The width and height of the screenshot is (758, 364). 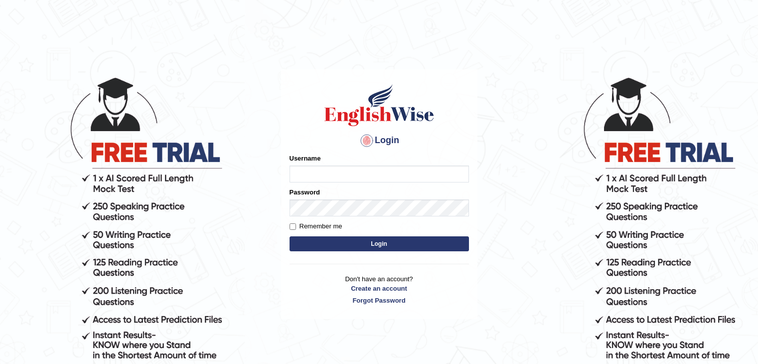 I want to click on label: Username, so click(x=305, y=158).